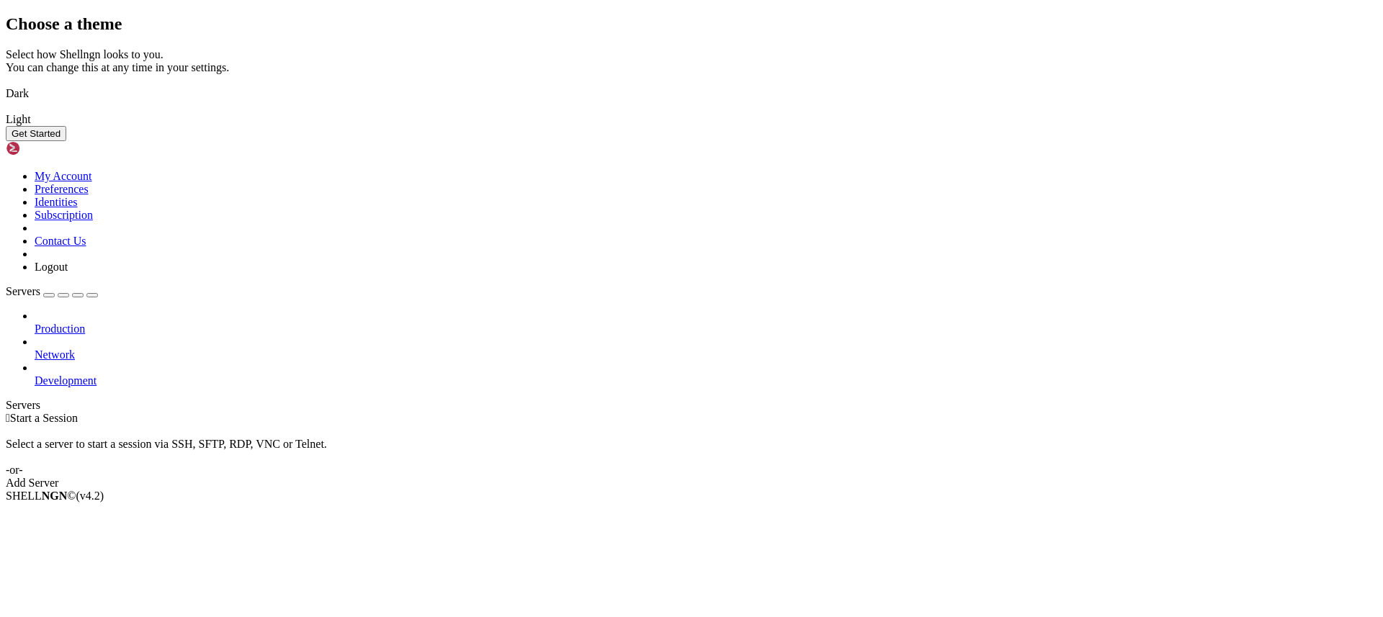  I want to click on span: SHELL ©, so click(55, 495).